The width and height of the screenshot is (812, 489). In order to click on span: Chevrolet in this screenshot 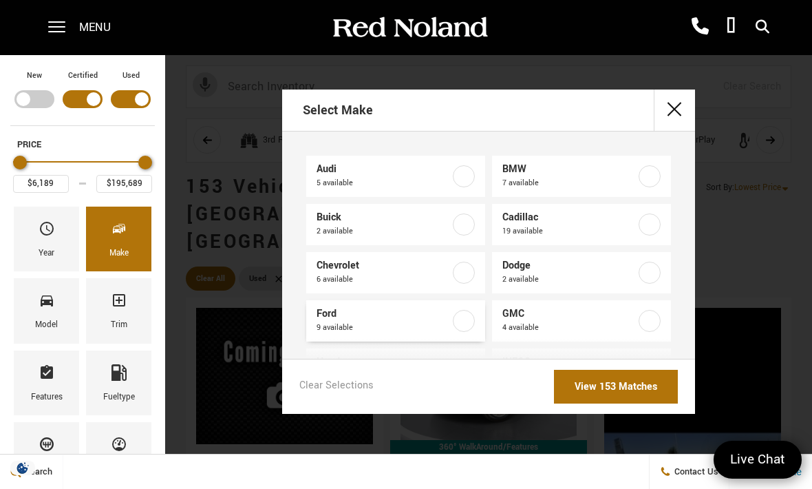, I will do `click(384, 266)`.